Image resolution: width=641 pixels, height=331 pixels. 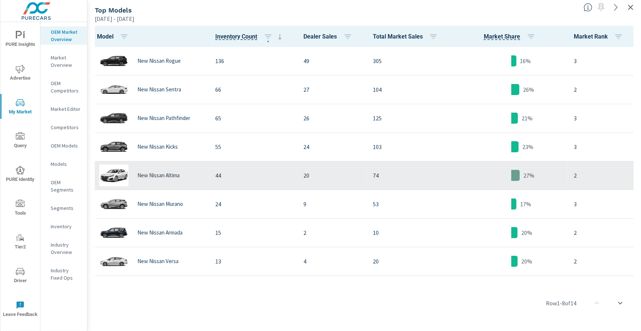 I want to click on span: The number of vehicles currently in dealer inventory. This does not include shared inventory, nor..., so click(x=237, y=37).